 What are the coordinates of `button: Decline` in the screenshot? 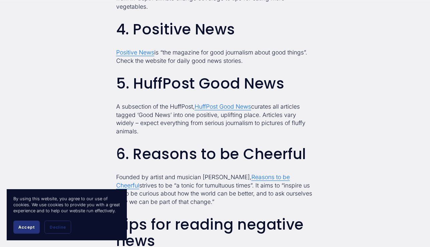 It's located at (58, 227).